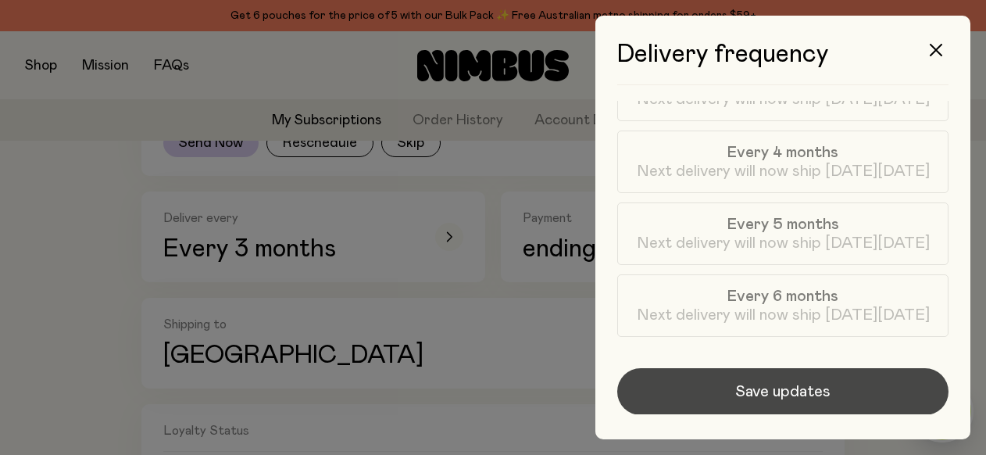 The image size is (986, 455). Describe the element at coordinates (783, 224) in the screenshot. I see `span: Every 5 months` at that location.